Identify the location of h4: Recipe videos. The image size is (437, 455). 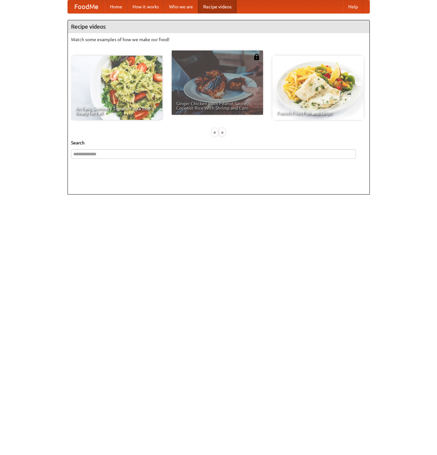
(219, 27).